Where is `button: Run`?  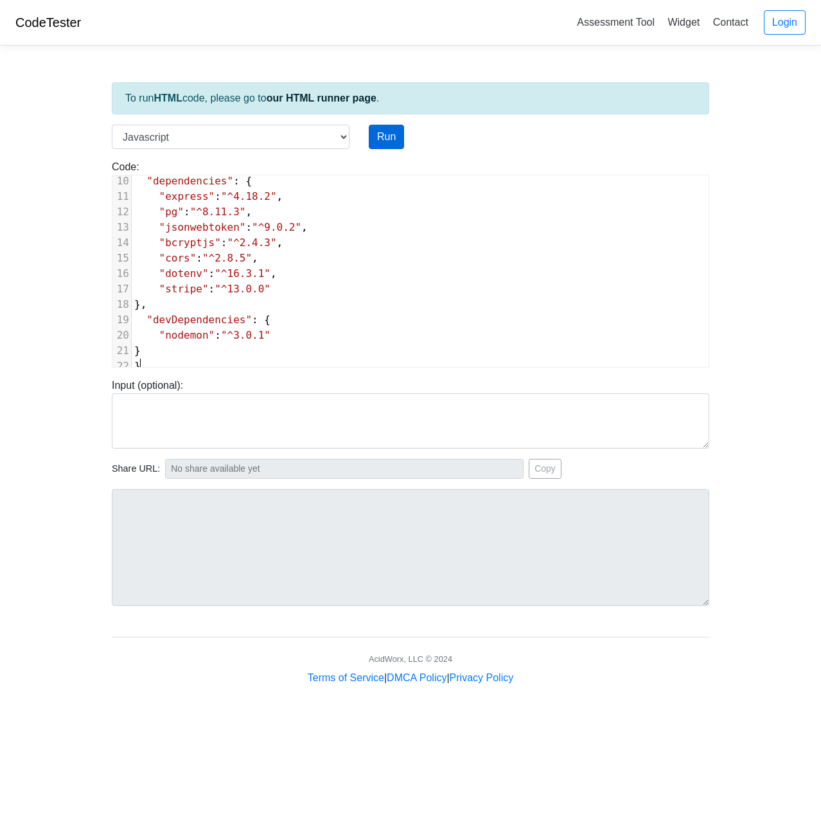 button: Run is located at coordinates (386, 137).